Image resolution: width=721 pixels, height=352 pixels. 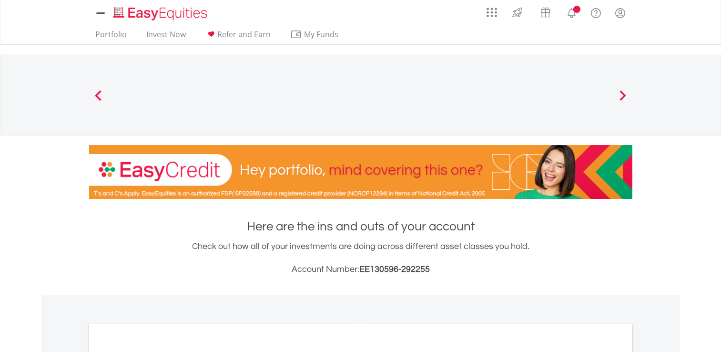 I want to click on span: Refer and Earn, so click(x=244, y=34).